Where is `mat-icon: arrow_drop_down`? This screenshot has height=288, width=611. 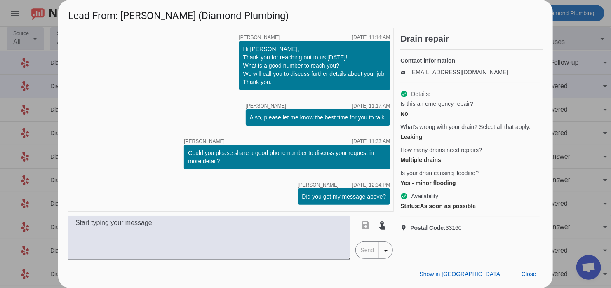 mat-icon: arrow_drop_down is located at coordinates (386, 251).